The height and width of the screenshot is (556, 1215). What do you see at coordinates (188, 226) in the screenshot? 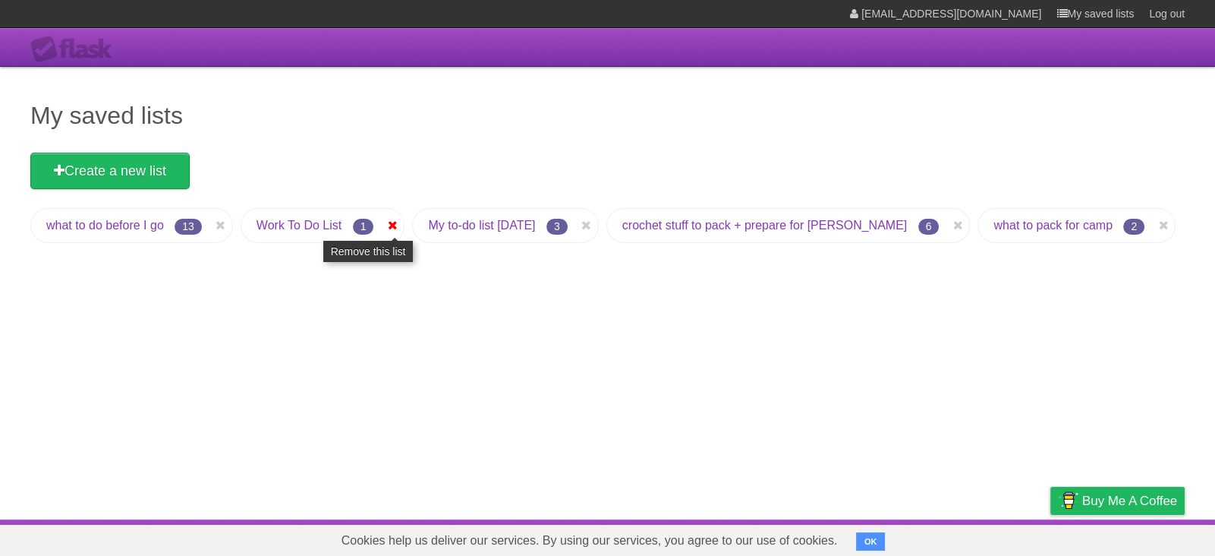
I see `span: 13` at bounding box center [188, 226].